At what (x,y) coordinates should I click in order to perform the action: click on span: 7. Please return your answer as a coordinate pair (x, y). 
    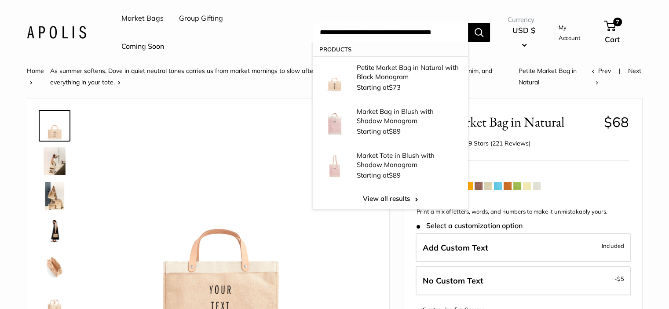
    Looking at the image, I should click on (618, 22).